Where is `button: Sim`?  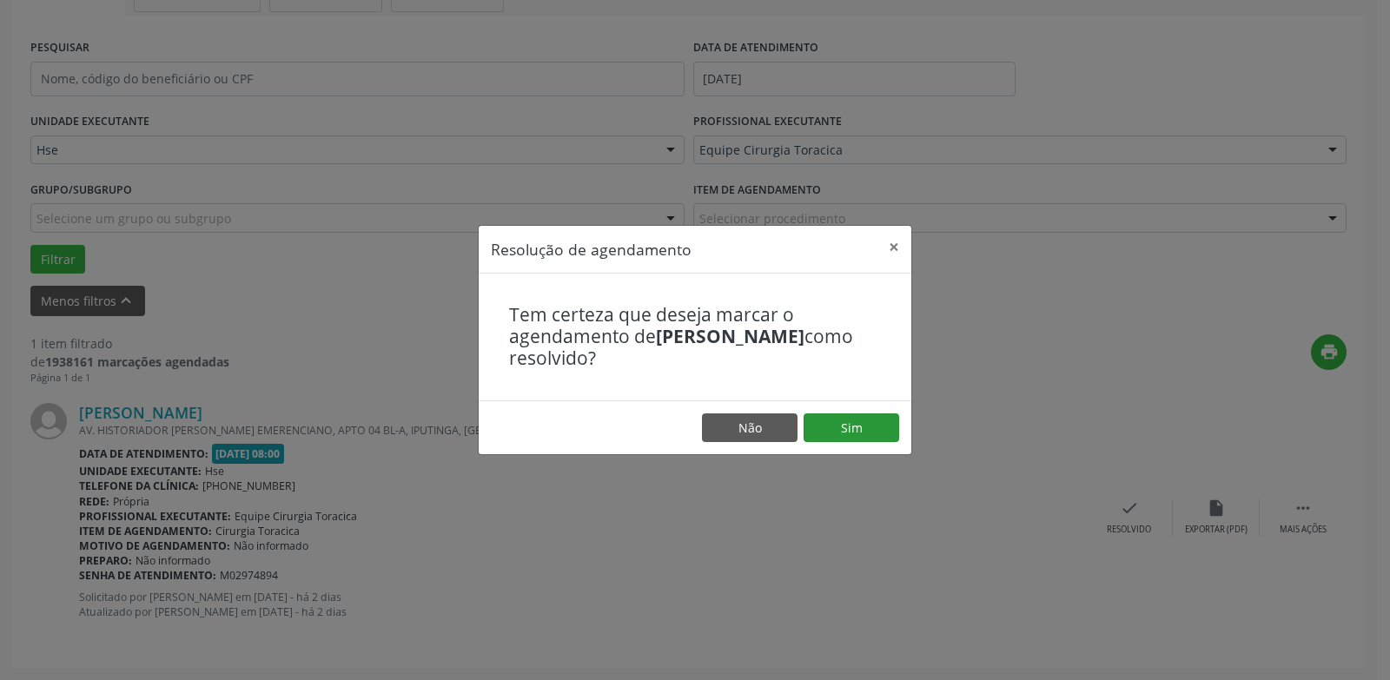
button: Sim is located at coordinates (851, 428).